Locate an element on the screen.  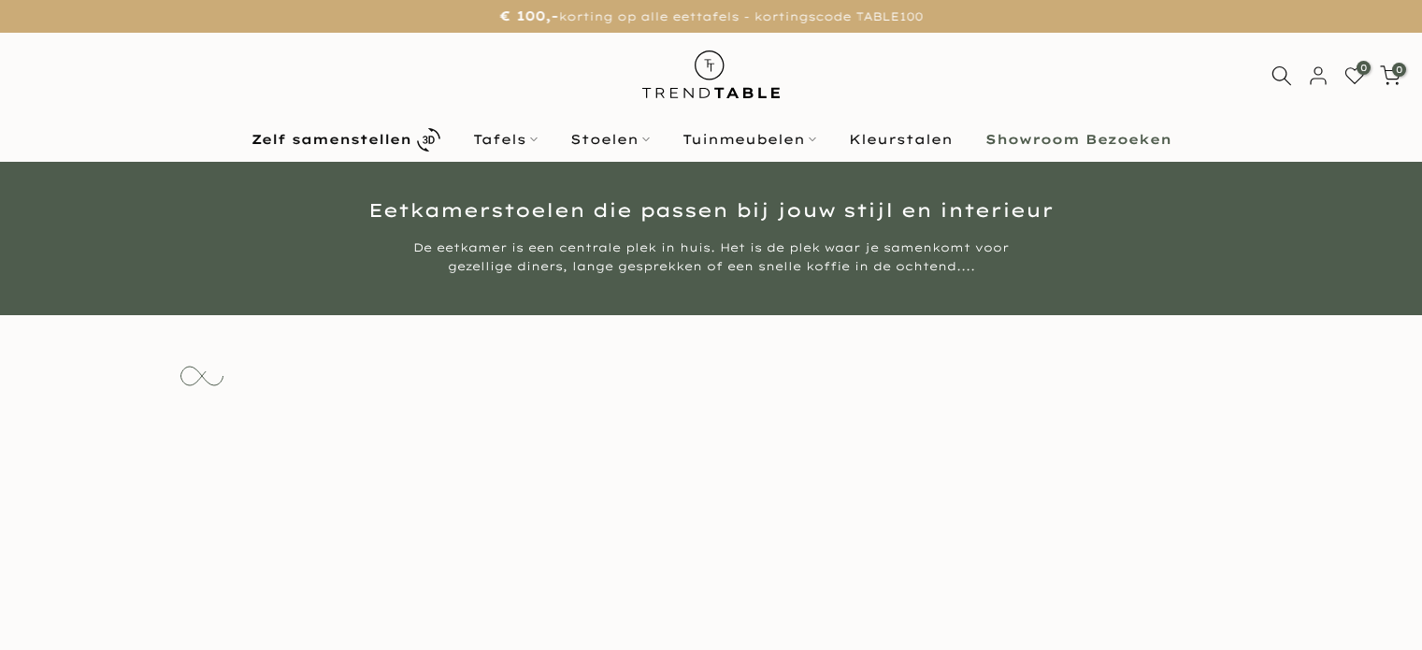
strong: € 100,- is located at coordinates (528, 16).